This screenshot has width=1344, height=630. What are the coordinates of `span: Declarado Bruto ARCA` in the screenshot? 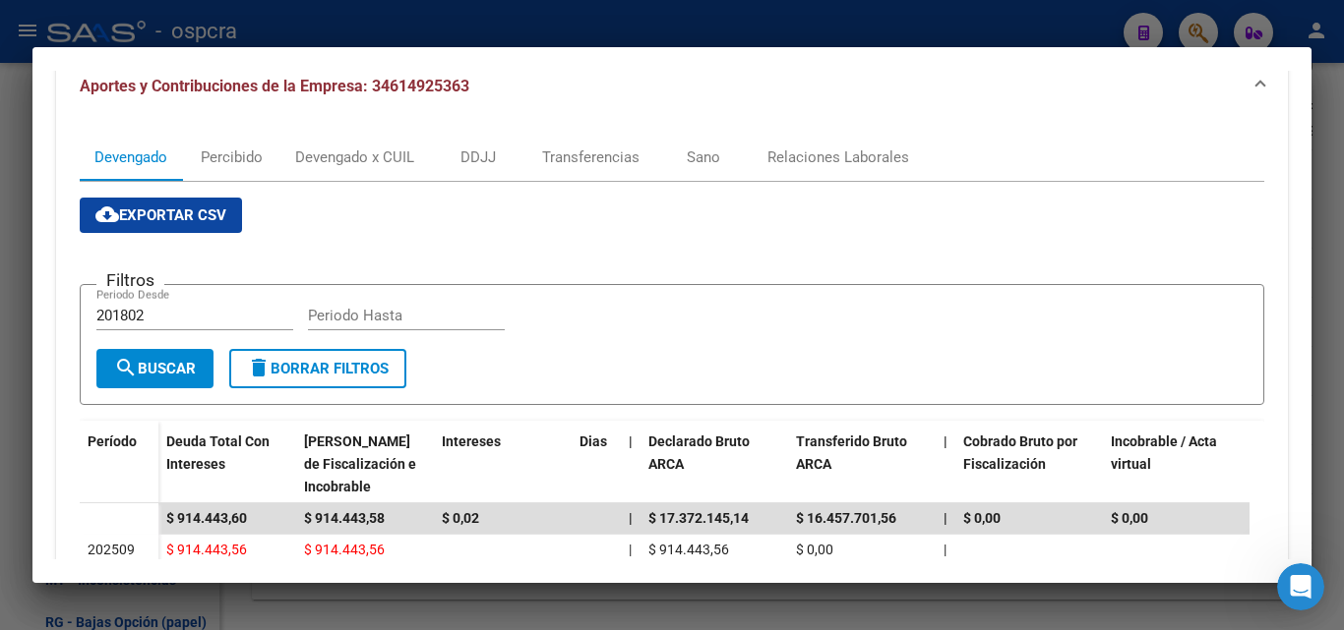 It's located at (698, 452).